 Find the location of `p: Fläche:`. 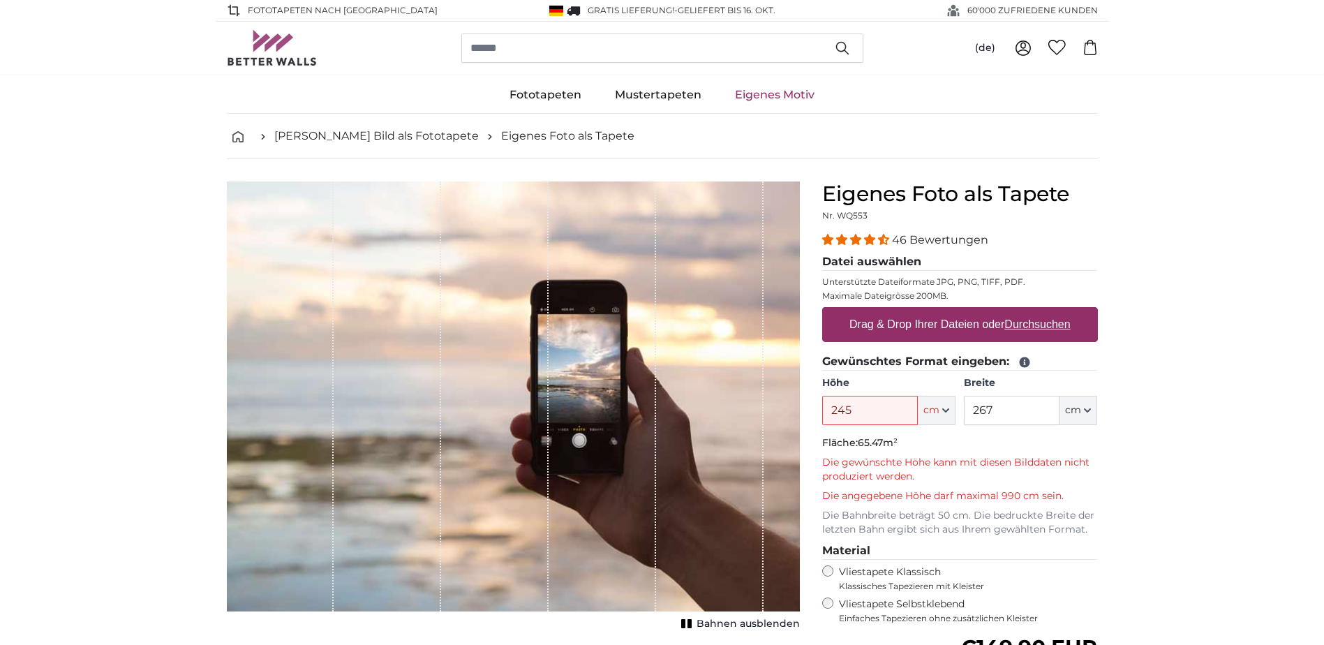

p: Fläche: is located at coordinates (960, 443).